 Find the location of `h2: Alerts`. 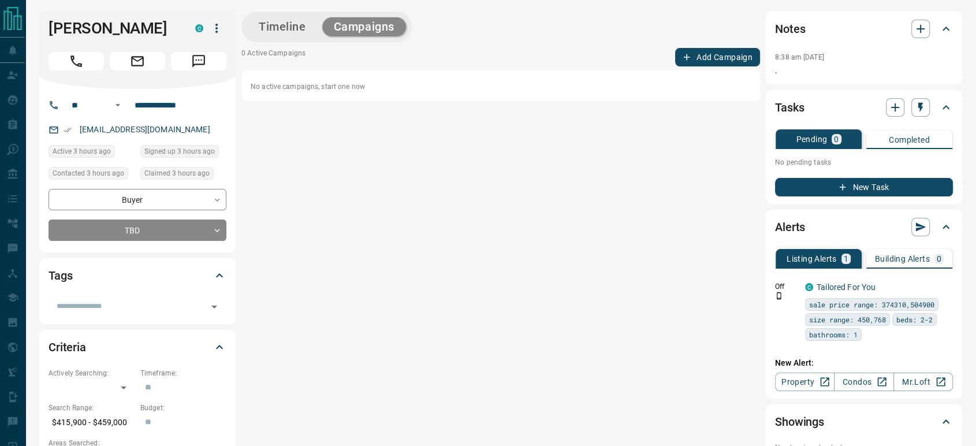

h2: Alerts is located at coordinates (790, 227).